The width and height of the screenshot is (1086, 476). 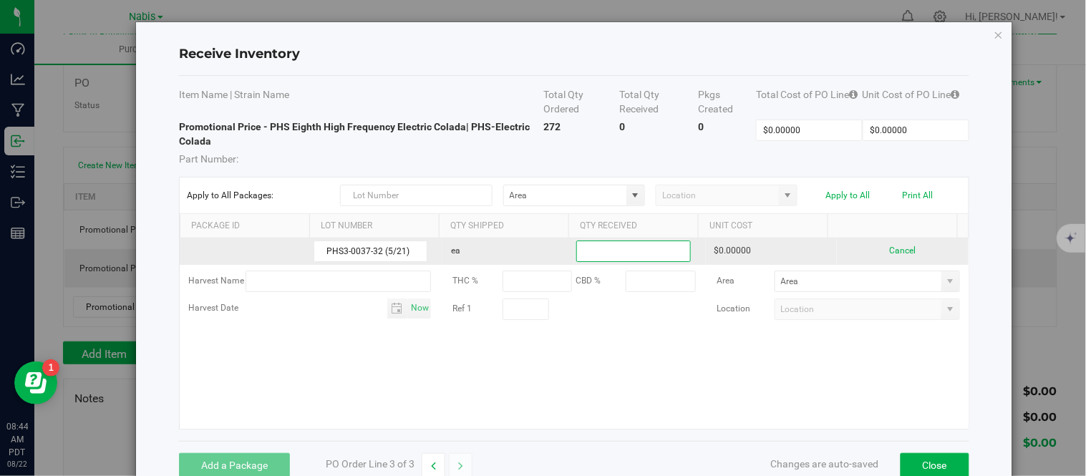 I want to click on label: Ref 1, so click(x=478, y=309).